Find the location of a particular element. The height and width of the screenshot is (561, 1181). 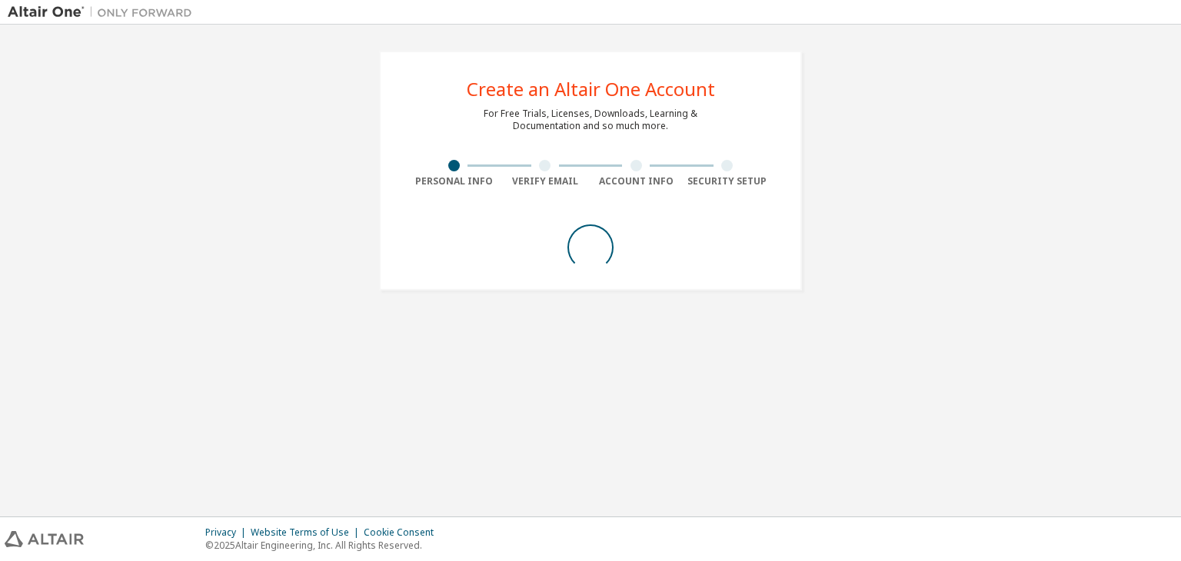

div: Privacy is located at coordinates (228, 533).